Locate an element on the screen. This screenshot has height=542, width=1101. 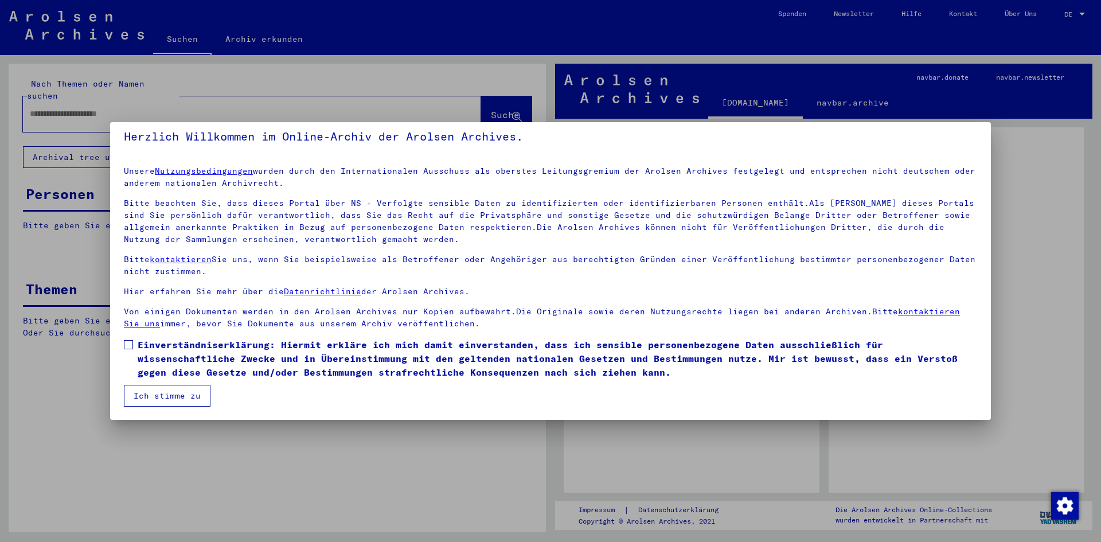
a: kontaktieren is located at coordinates (181, 259).